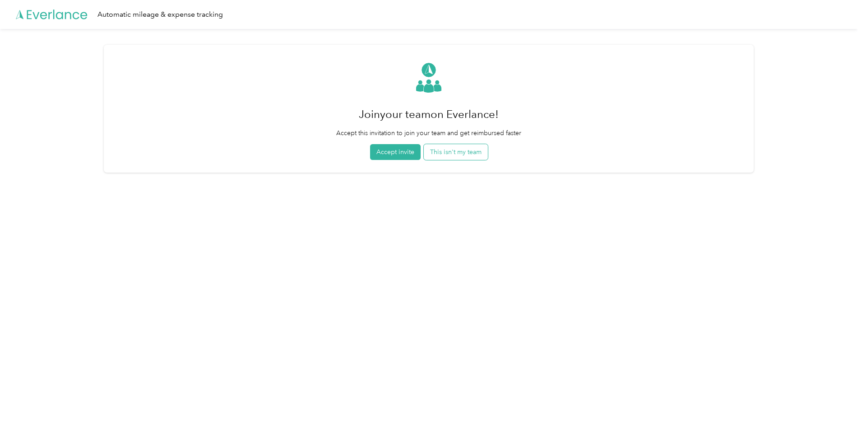 This screenshot has height=427, width=862. Describe the element at coordinates (429, 133) in the screenshot. I see `p: Accept this invitation to join your team and get reimbursed faster` at that location.